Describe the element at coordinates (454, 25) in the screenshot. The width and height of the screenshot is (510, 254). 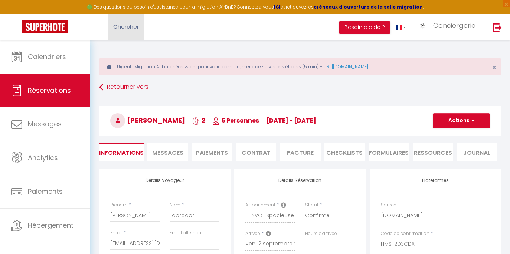
I see `span: Conciergerie` at that location.